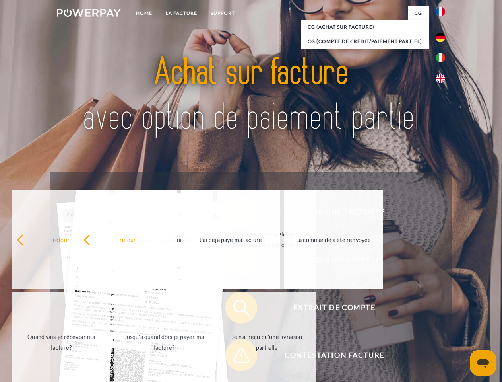  Describe the element at coordinates (223, 13) in the screenshot. I see `a: Support` at that location.